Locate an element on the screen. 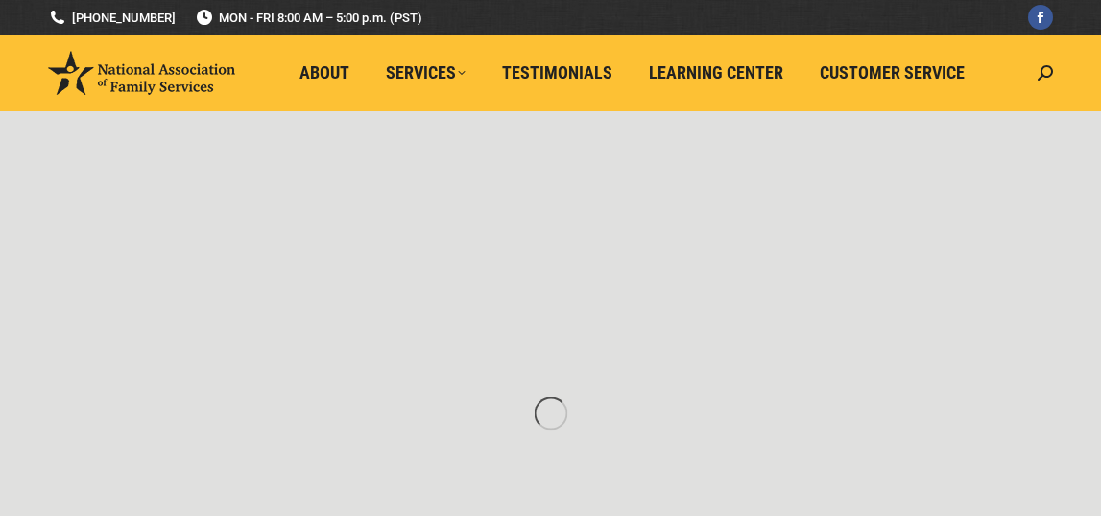 The image size is (1101, 516). a: Learning Center is located at coordinates (716, 73).